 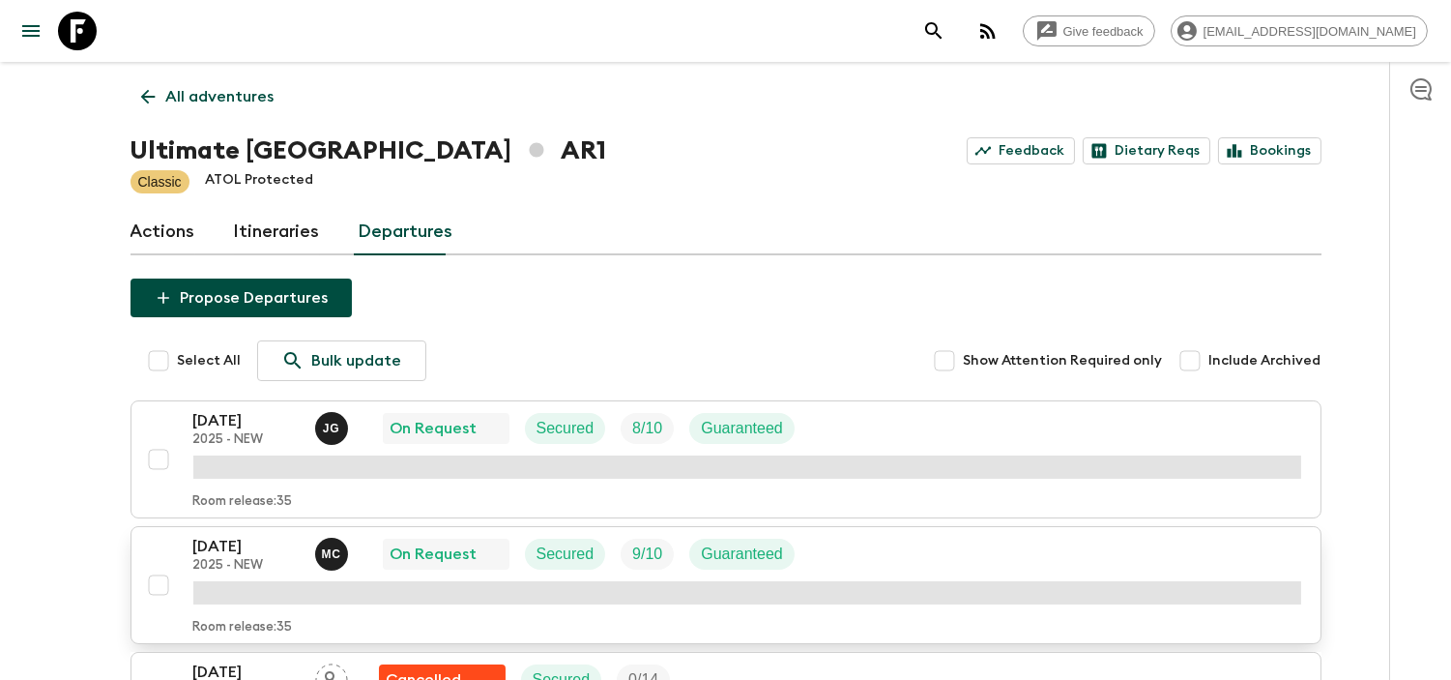 What do you see at coordinates (1270, 151) in the screenshot?
I see `a: Bookings` at bounding box center [1270, 151].